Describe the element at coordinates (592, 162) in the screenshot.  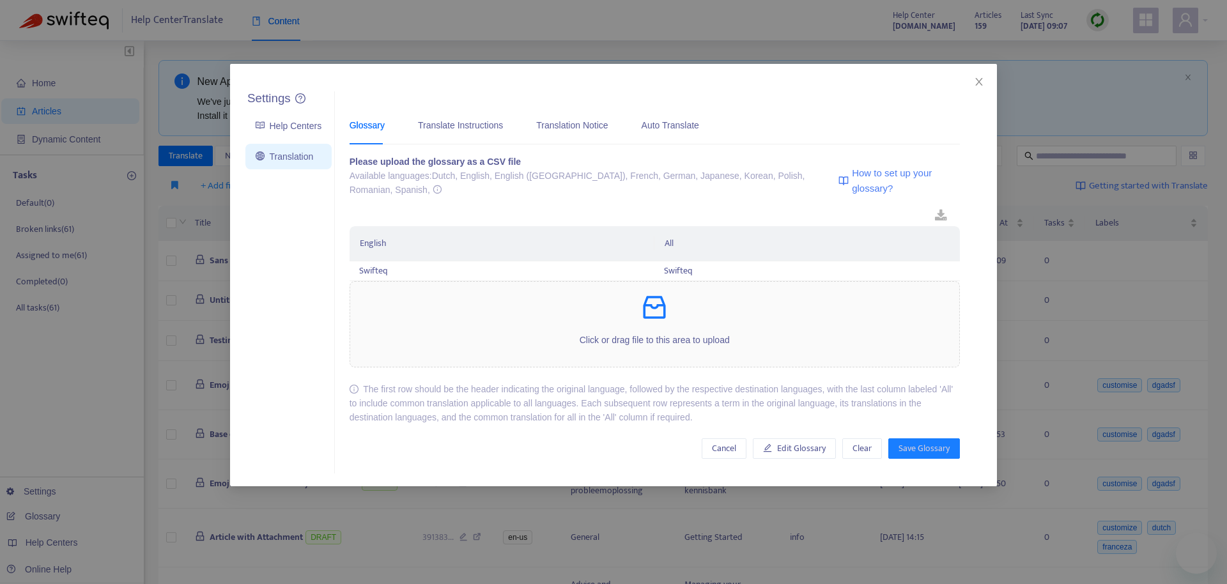
I see `div: Please upload the glossary as a CSV file` at that location.